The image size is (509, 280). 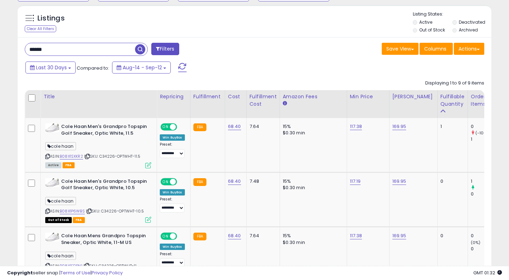 What do you see at coordinates (426, 22) in the screenshot?
I see `label: Active` at bounding box center [426, 22].